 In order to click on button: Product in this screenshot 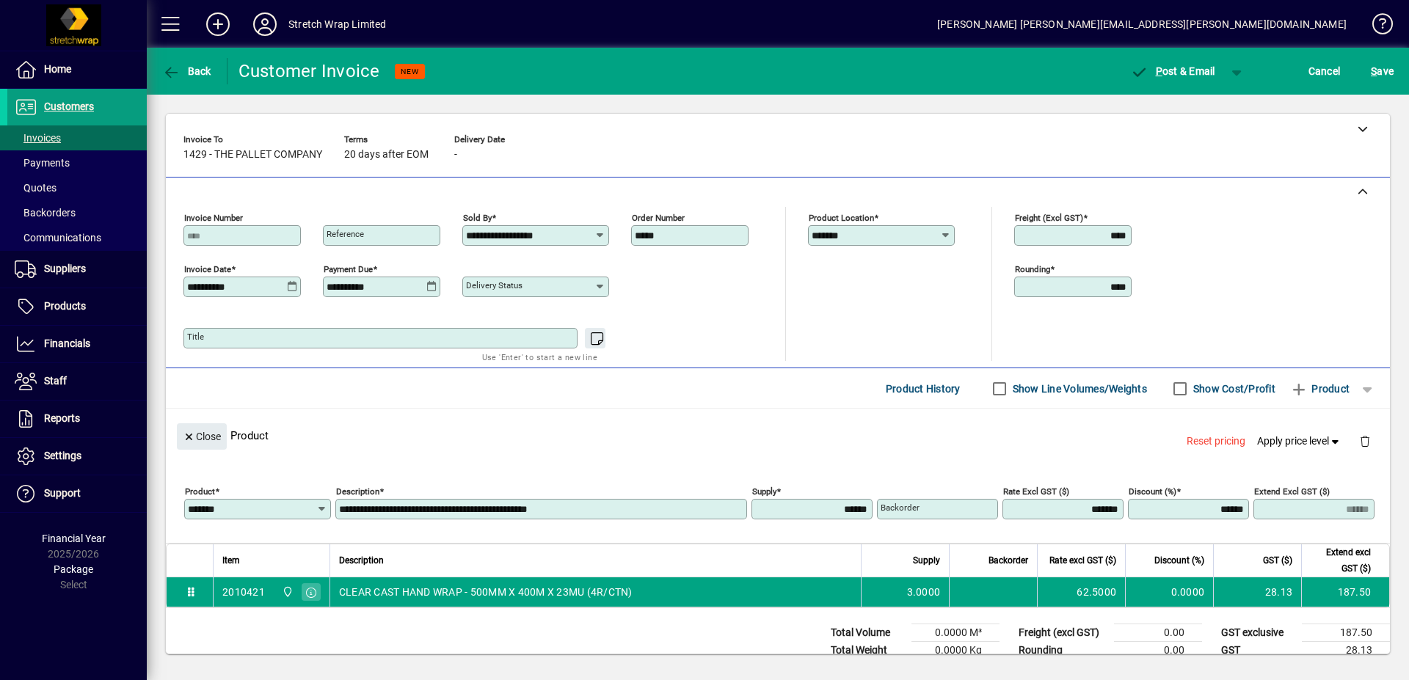, I will do `click(1319, 389)`.